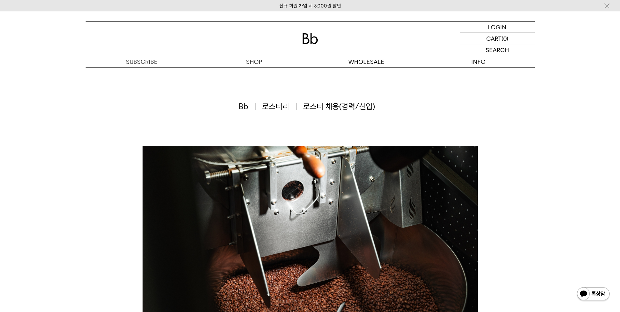  Describe the element at coordinates (594, 294) in the screenshot. I see `img: 카카오톡 채널 1:1 채팅 버튼` at that location.